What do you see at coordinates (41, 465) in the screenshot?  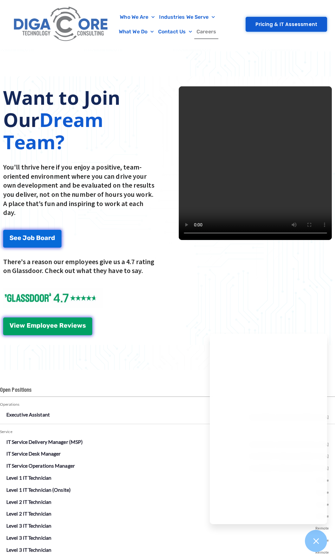 I see `a: IT Service Operations Manager` at bounding box center [41, 465].